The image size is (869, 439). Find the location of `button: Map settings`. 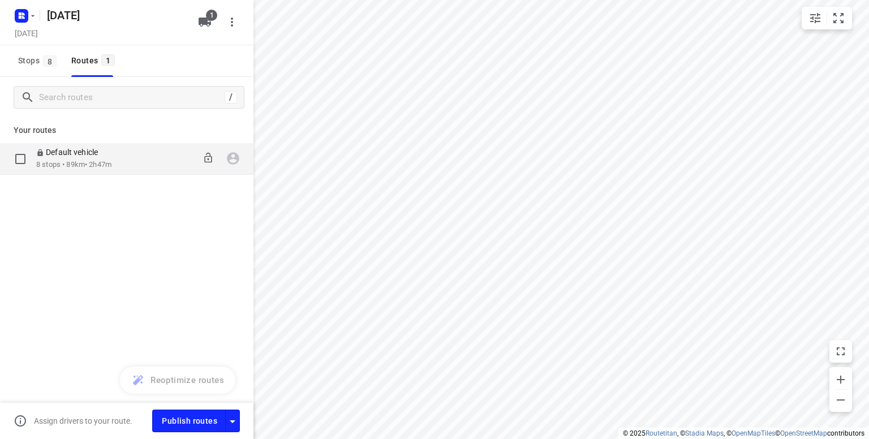

button: Map settings is located at coordinates (815, 18).